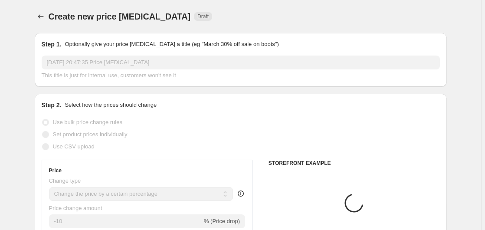 The width and height of the screenshot is (485, 230). Describe the element at coordinates (125, 221) in the screenshot. I see `input: -15` at that location.